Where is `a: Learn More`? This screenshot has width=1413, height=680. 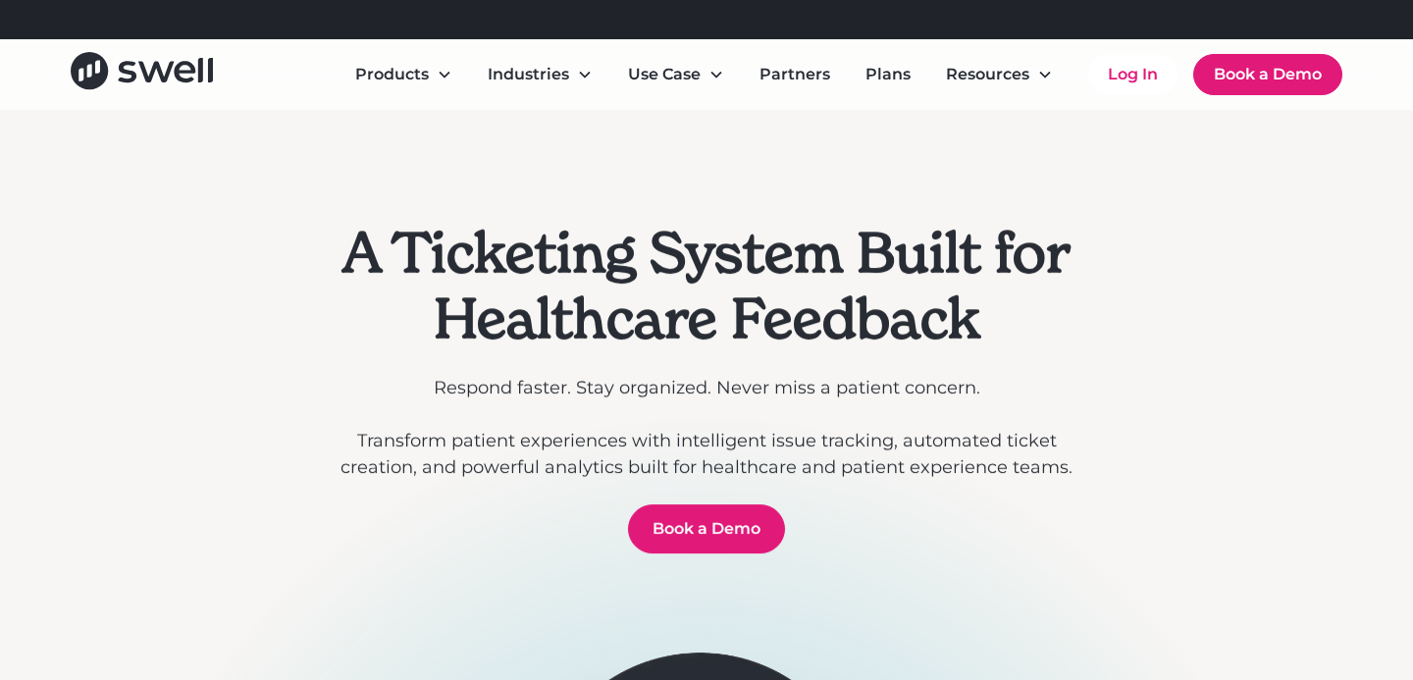
a: Learn More is located at coordinates (782, 19).